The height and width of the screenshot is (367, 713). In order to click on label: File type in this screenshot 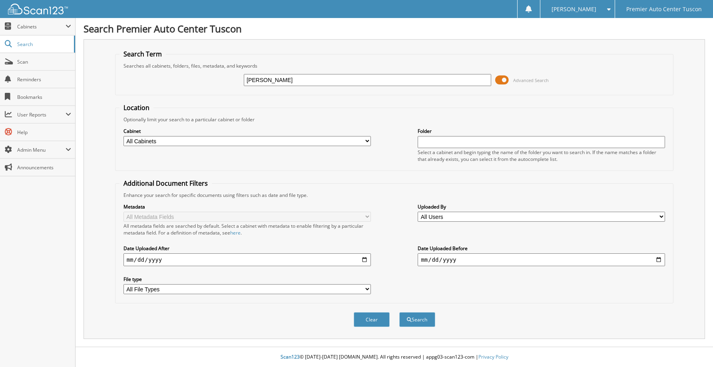, I will do `click(247, 279)`.